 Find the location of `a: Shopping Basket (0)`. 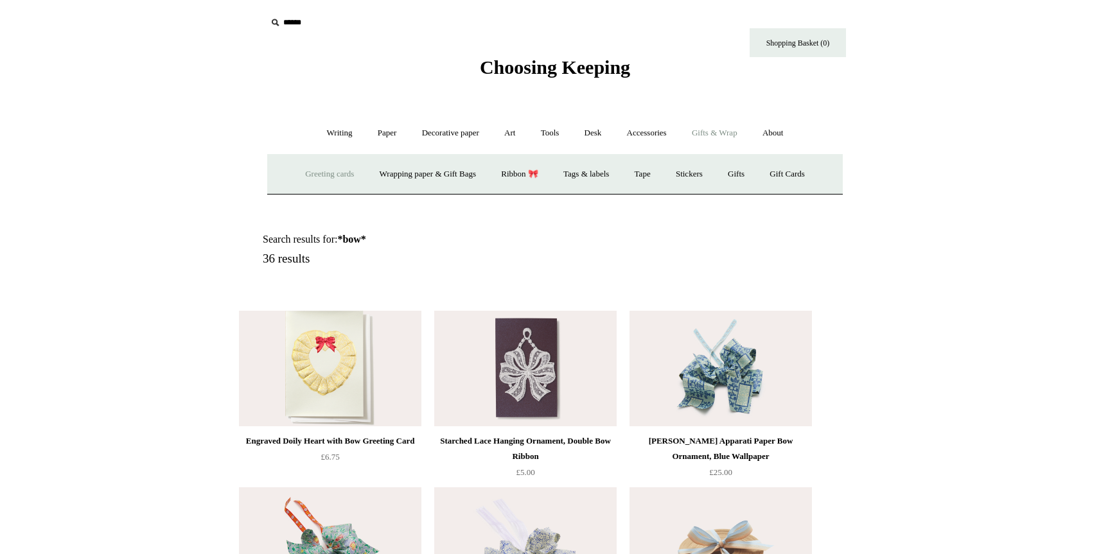

a: Shopping Basket (0) is located at coordinates (798, 42).